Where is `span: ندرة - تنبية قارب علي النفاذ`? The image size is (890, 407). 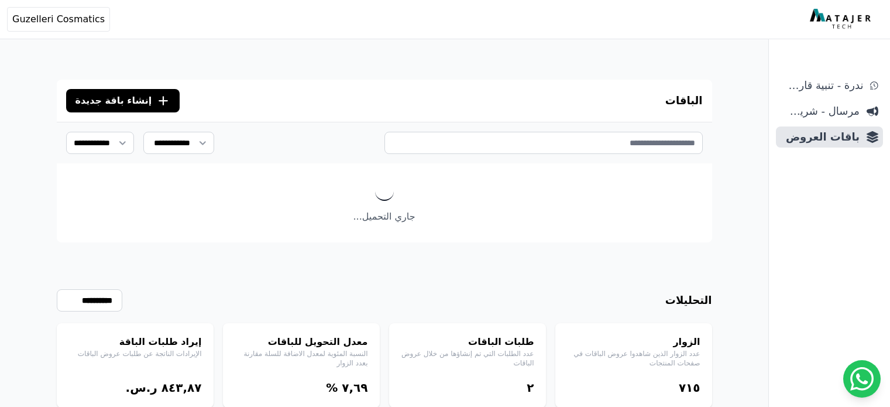
span: ندرة - تنبية قارب علي النفاذ is located at coordinates (821, 85).